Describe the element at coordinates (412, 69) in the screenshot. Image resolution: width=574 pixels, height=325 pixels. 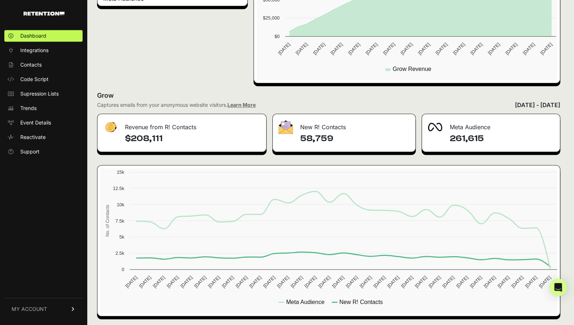
I see `text: Grow Revenue` at that location.